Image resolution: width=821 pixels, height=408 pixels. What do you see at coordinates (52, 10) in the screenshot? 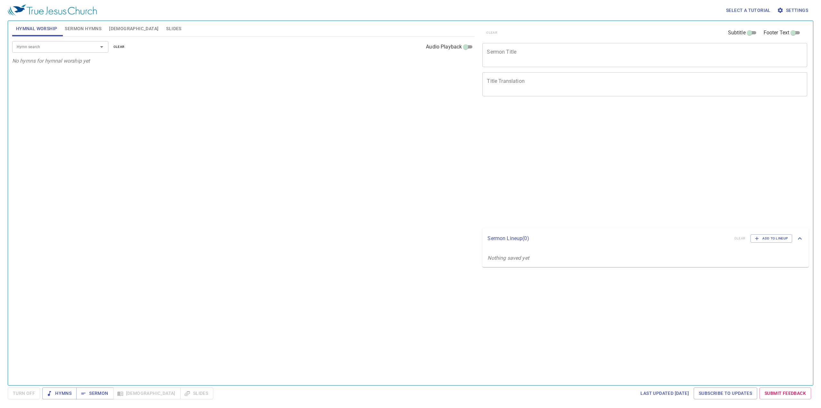
I see `img: True Jesus Church` at bounding box center [52, 10].